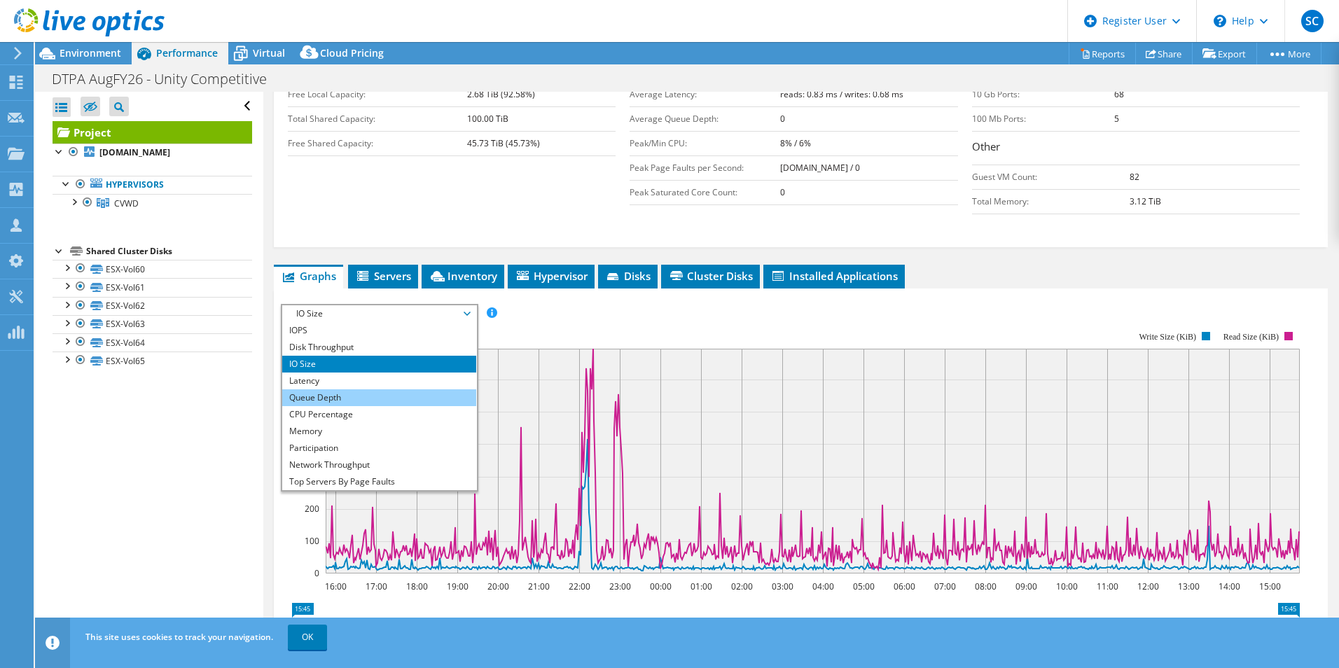 The width and height of the screenshot is (1339, 668). Describe the element at coordinates (379, 482) in the screenshot. I see `li: Top Servers By Page Faults` at that location.